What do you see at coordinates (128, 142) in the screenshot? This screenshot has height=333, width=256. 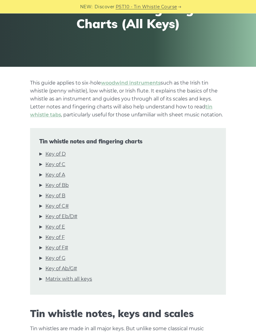 I see `span: Tin whistle notes and fingering charts` at bounding box center [128, 142].